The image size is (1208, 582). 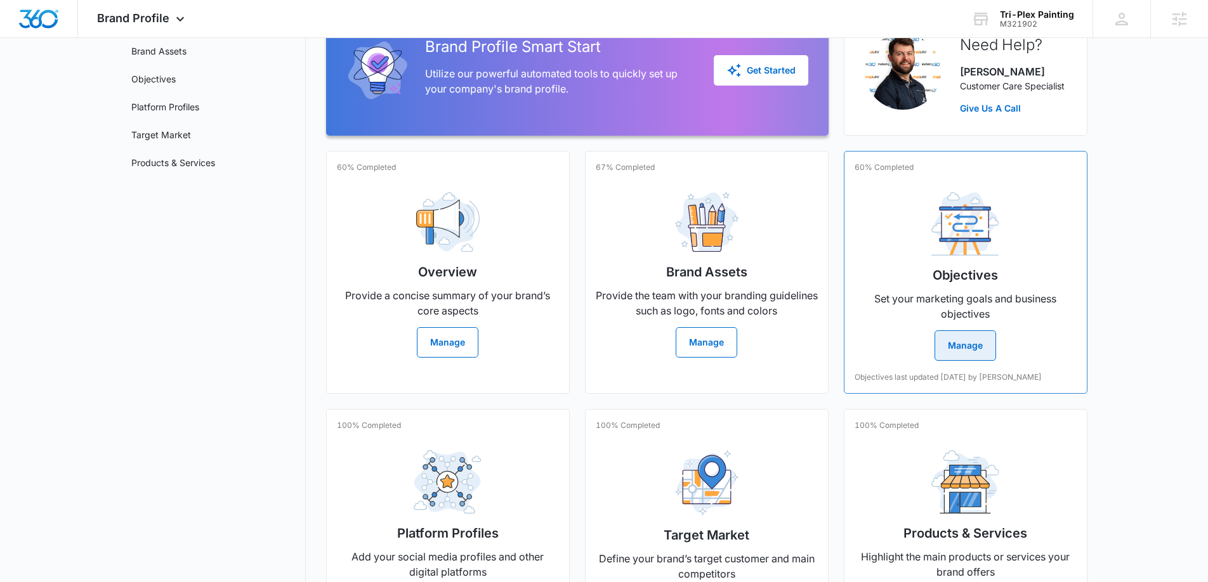 I want to click on img: Joel Green, so click(x=903, y=72).